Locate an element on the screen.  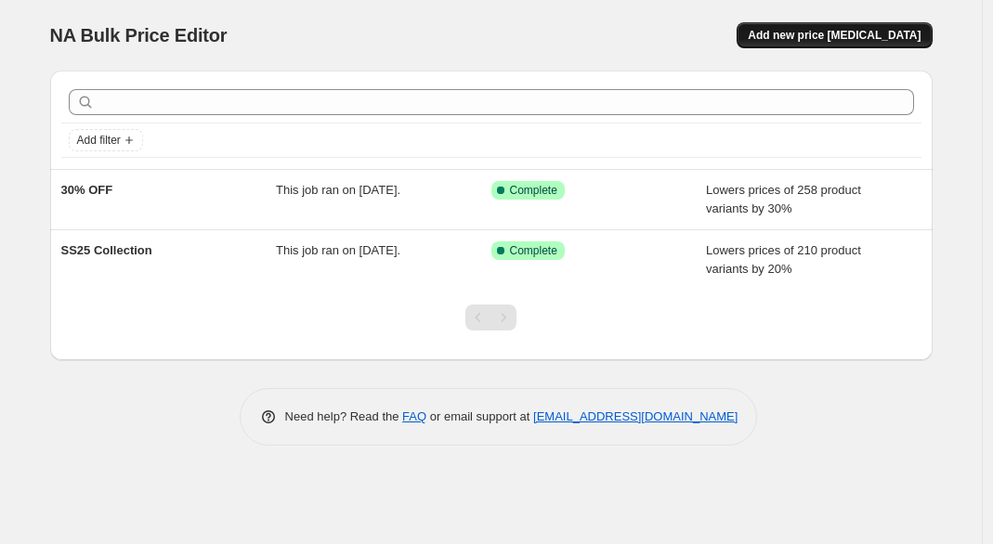
span: Add filter is located at coordinates (98, 140).